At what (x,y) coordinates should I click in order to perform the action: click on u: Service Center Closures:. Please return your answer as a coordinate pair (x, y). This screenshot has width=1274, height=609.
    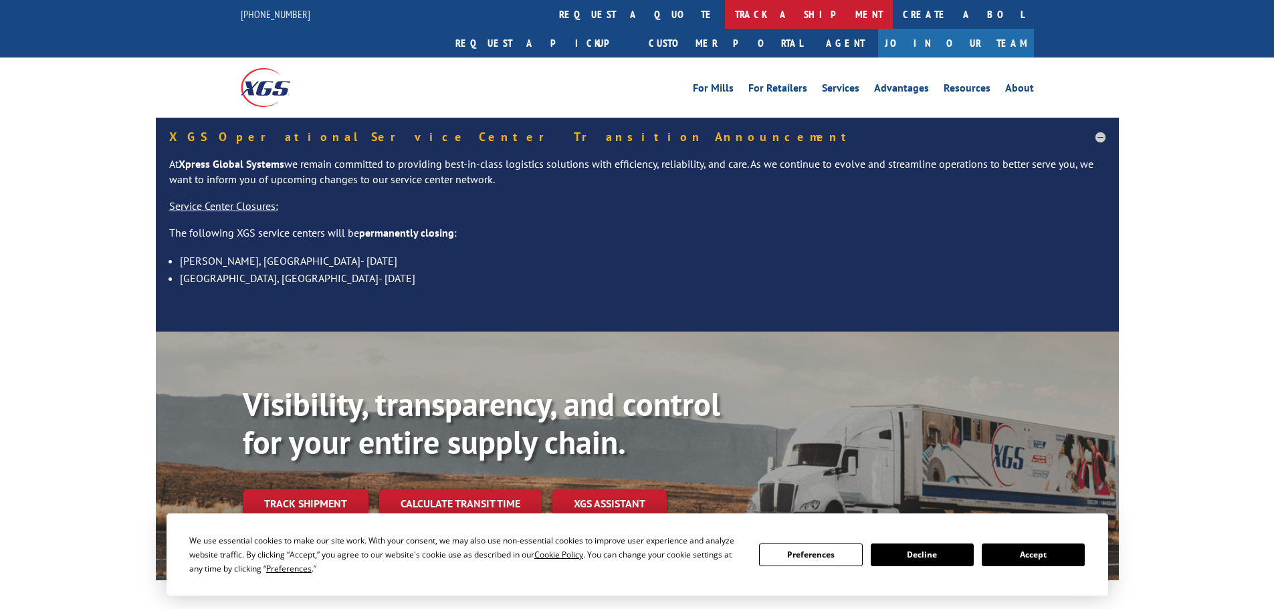
    Looking at the image, I should click on (223, 206).